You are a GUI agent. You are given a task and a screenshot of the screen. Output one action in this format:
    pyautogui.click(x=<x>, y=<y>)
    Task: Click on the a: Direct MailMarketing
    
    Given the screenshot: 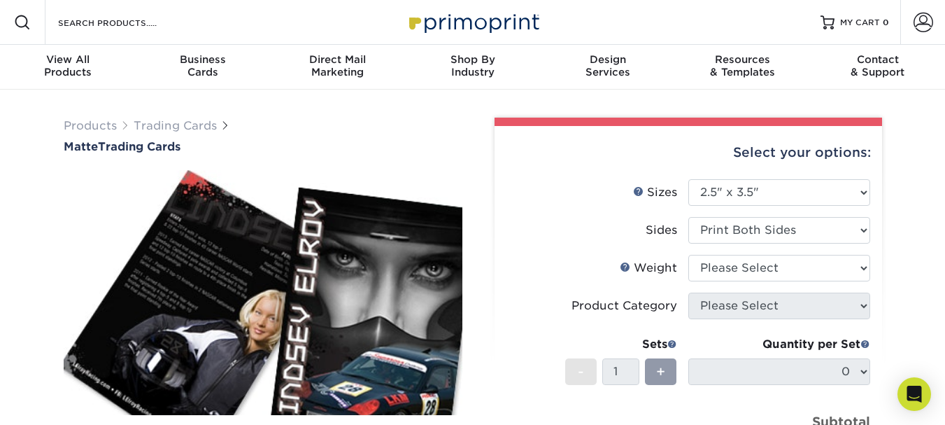 What is the action you would take?
    pyautogui.click(x=337, y=67)
    